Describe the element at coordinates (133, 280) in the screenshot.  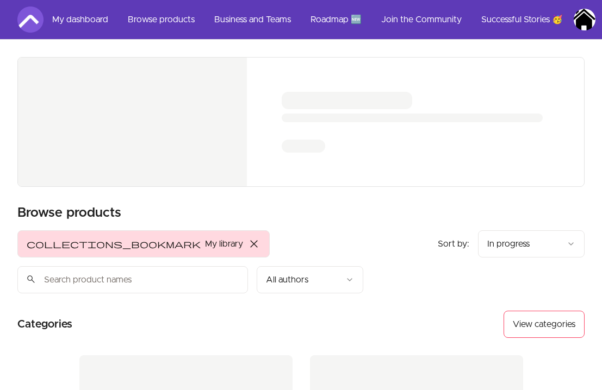
I see `input: Search product names` at that location.